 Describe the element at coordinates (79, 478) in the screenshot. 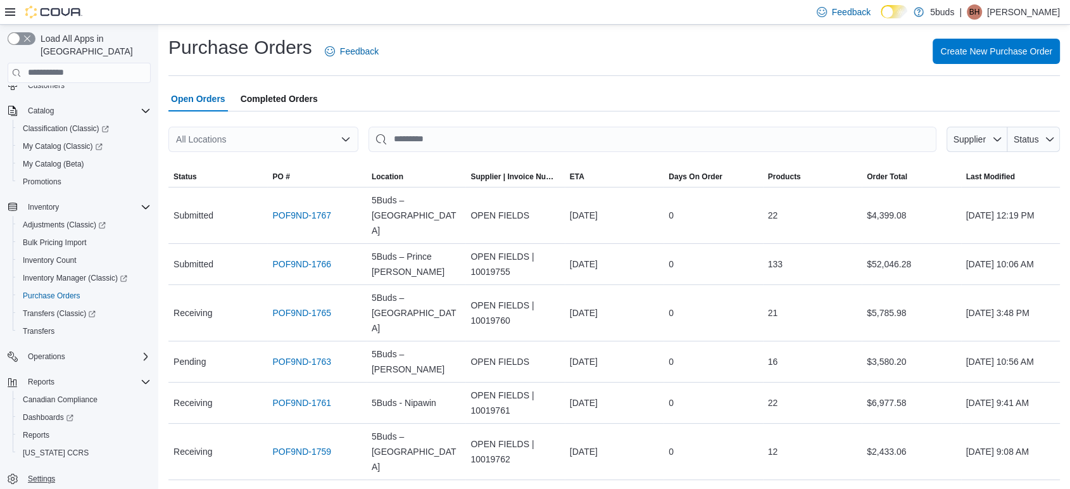

I see `button: Settings` at that location.